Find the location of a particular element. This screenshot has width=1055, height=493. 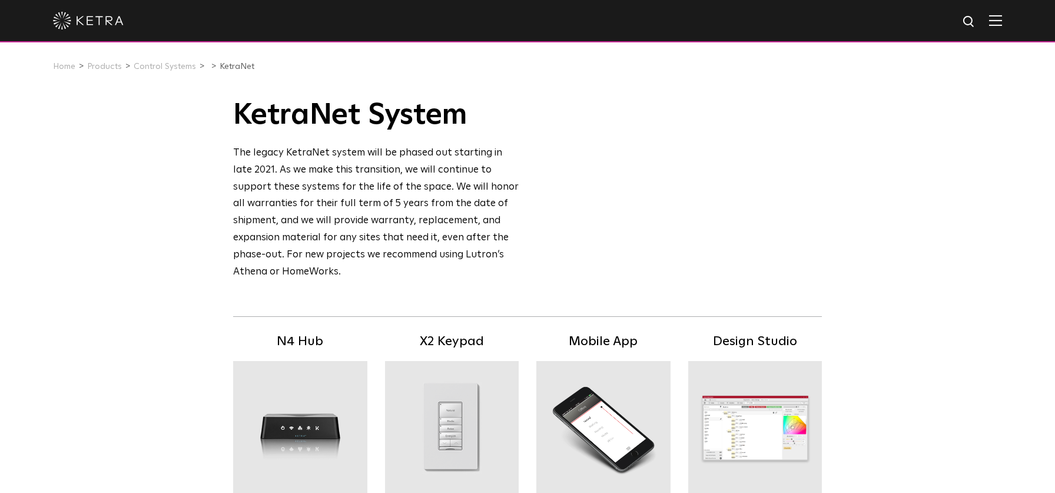

h5: Mobile App is located at coordinates (604, 342).